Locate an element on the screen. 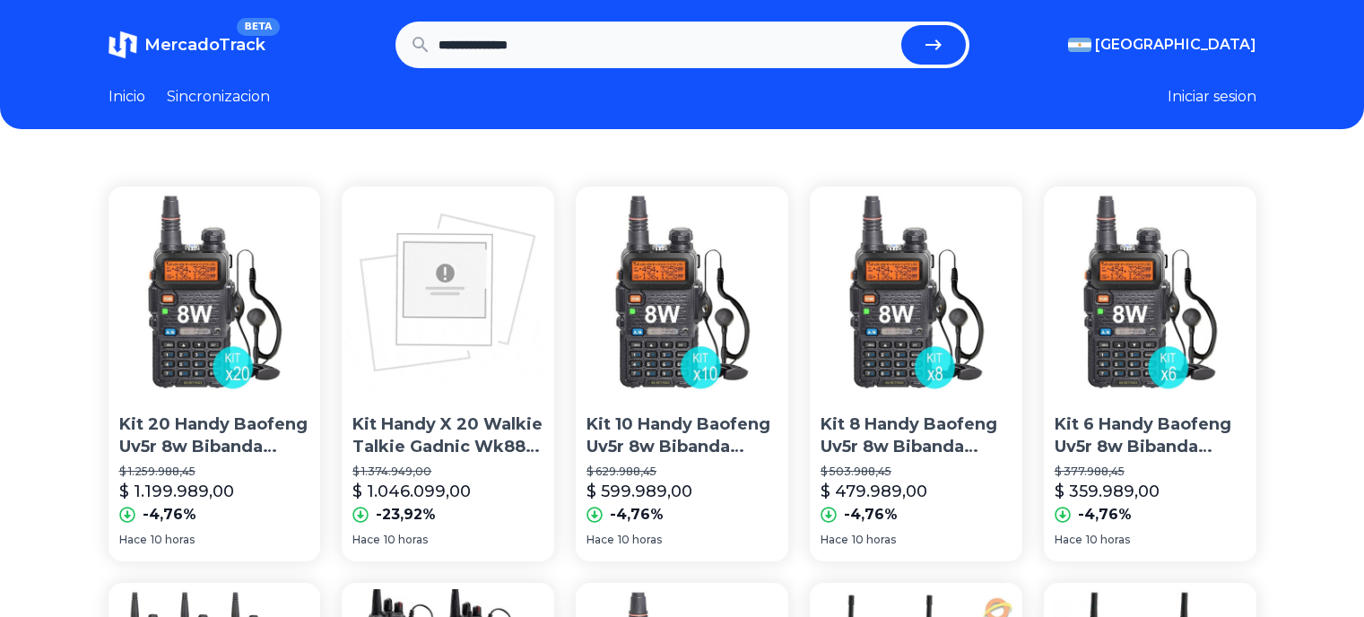 The image size is (1364, 617). p: $ 1.199.989,00 is located at coordinates (177, 491).